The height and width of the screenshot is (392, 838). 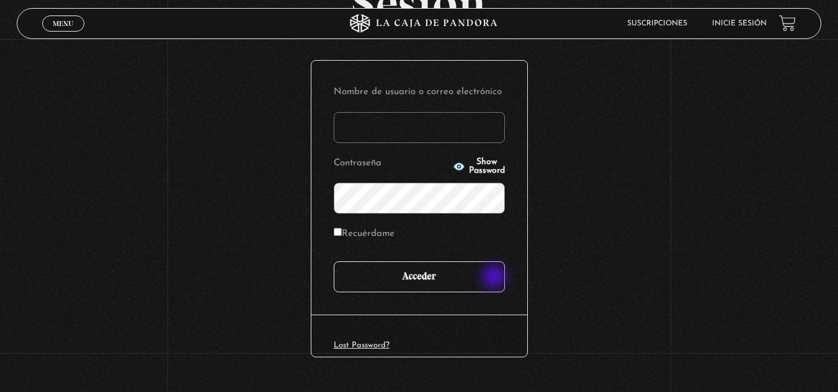 What do you see at coordinates (419, 277) in the screenshot?
I see `input: Acceder` at bounding box center [419, 277].